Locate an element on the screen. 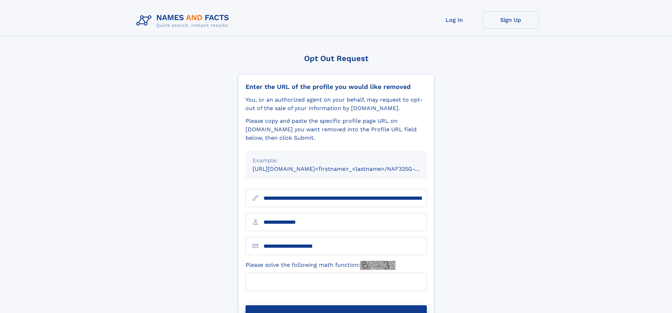 This screenshot has width=672, height=313. img: Logo Names and Facts is located at coordinates (184, 21).